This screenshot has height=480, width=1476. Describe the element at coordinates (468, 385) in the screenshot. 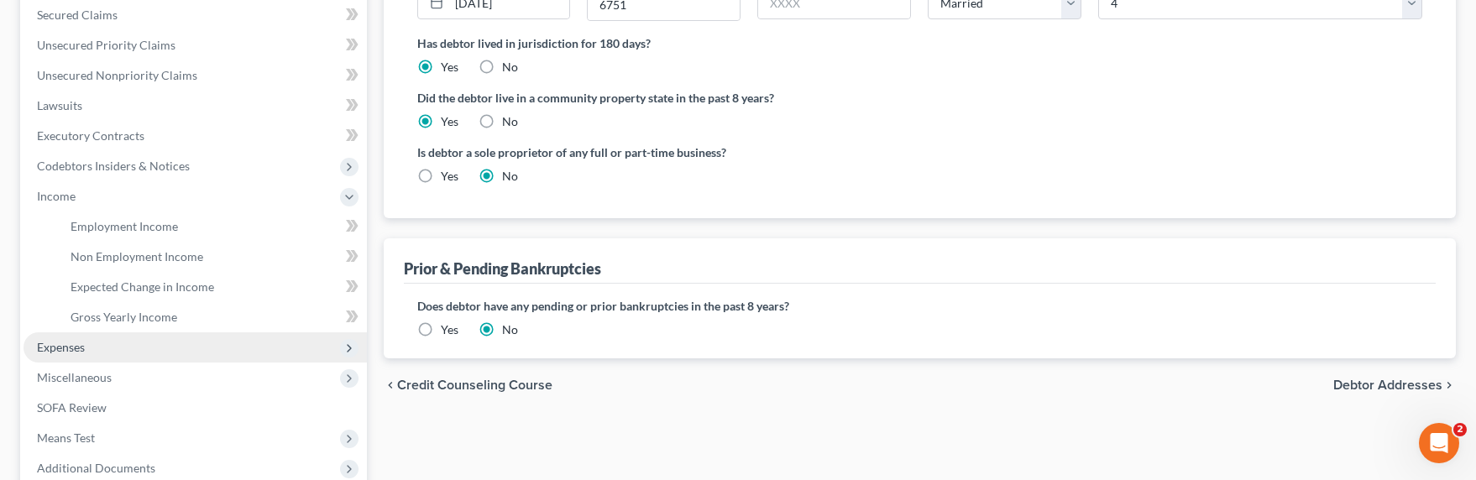

I see `button: chevron_left Credit Counseling Course` at that location.